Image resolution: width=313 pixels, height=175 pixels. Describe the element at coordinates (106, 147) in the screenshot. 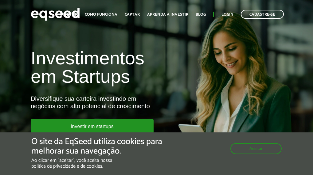

I see `h5: O site da EqSeed utiliza cookies para melhorar sua navegação.` at that location.